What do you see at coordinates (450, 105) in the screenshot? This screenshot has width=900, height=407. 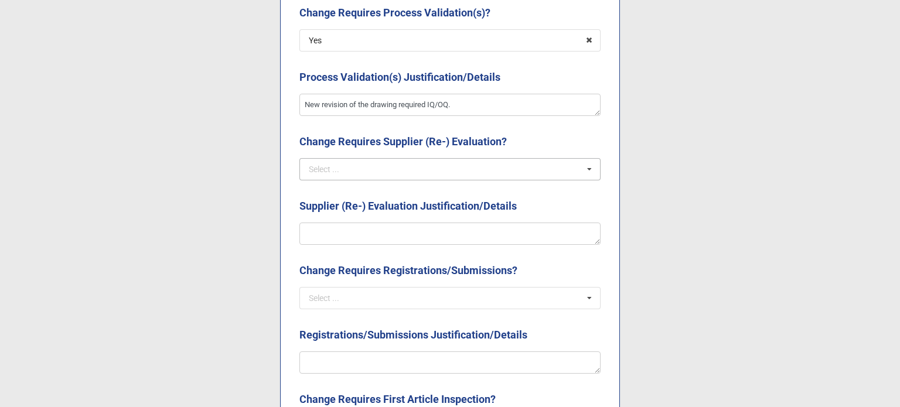 I see `textarea: New revision of the drawing required IQ/OQ.` at bounding box center [450, 105].